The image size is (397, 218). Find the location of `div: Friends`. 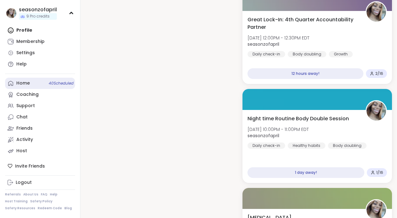

div: Friends is located at coordinates (24, 129).